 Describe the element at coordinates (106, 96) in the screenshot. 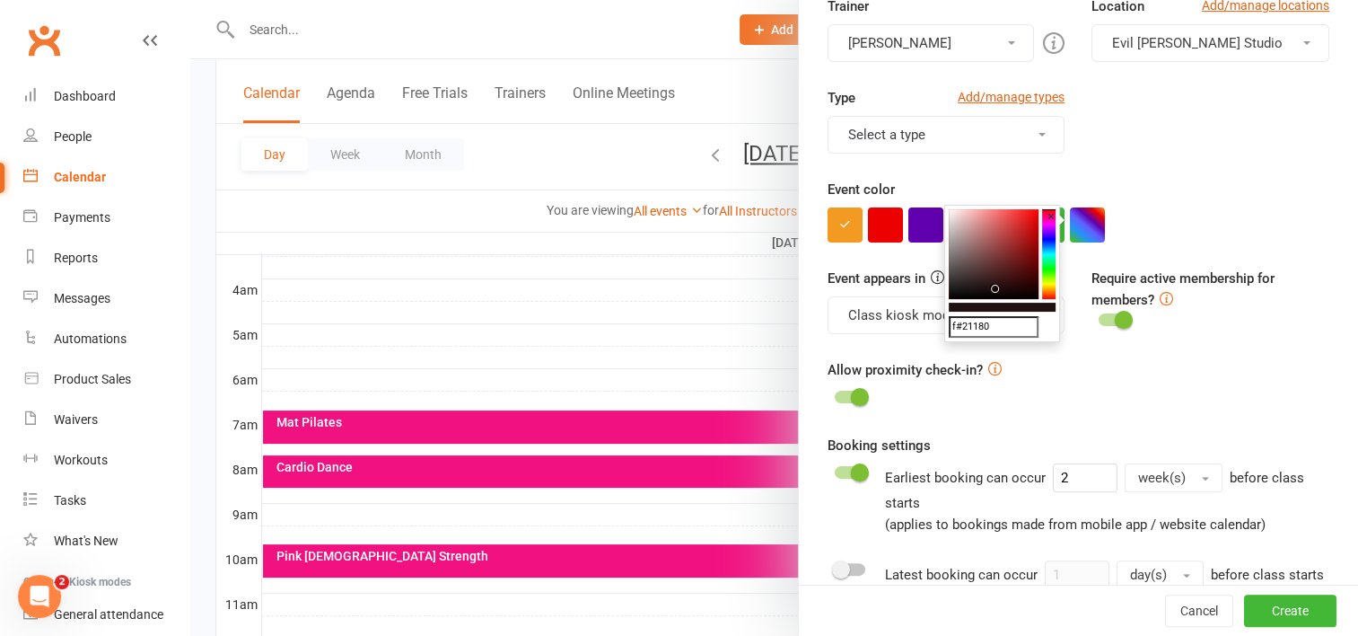

I see `a: Dashboard` at that location.